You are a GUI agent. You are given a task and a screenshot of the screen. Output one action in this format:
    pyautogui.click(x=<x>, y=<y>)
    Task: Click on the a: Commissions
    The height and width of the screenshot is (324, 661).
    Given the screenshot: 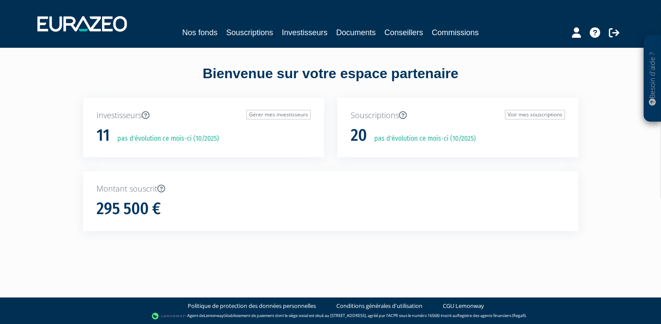 What is the action you would take?
    pyautogui.click(x=456, y=33)
    